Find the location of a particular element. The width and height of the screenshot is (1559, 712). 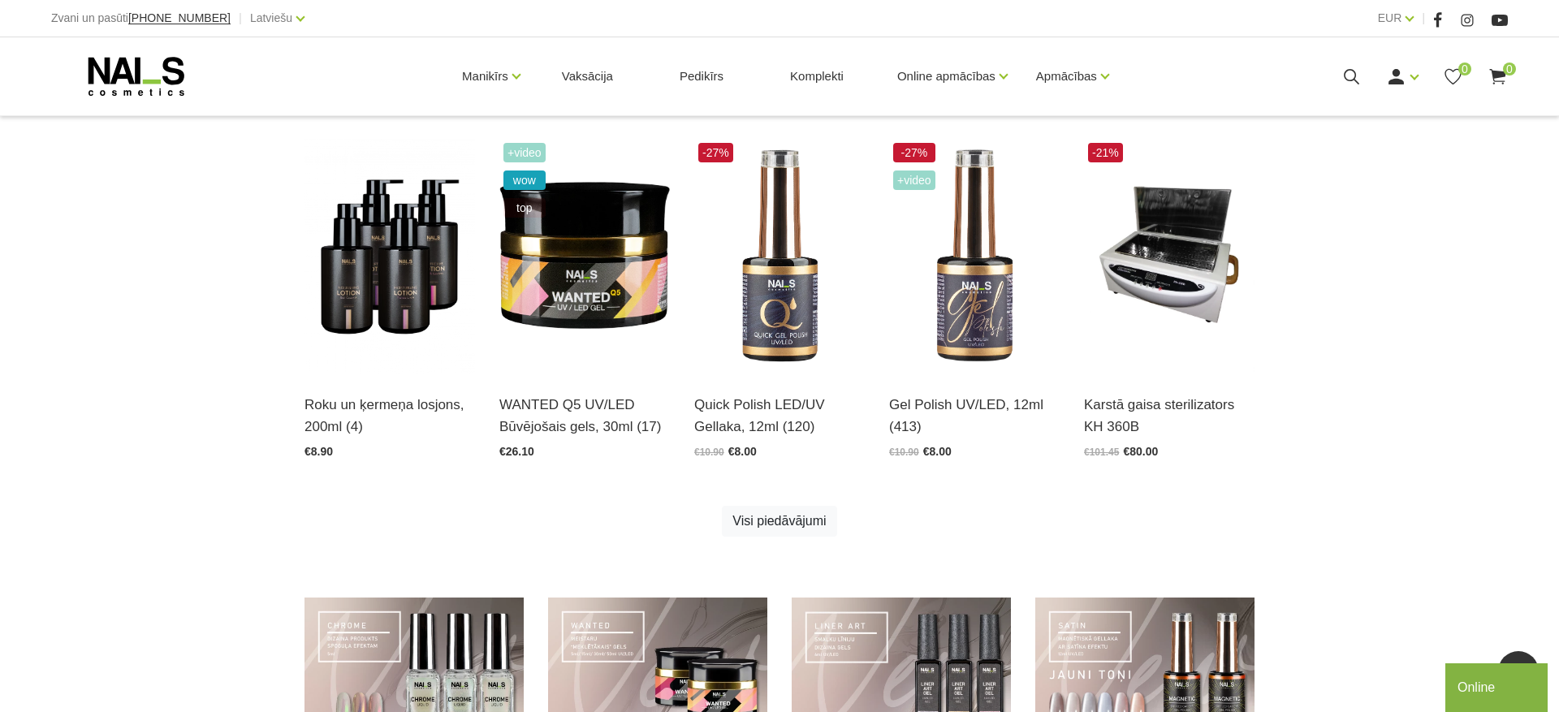

a: Gel Polish UV/LED, 12ml (413) is located at coordinates (974, 416).